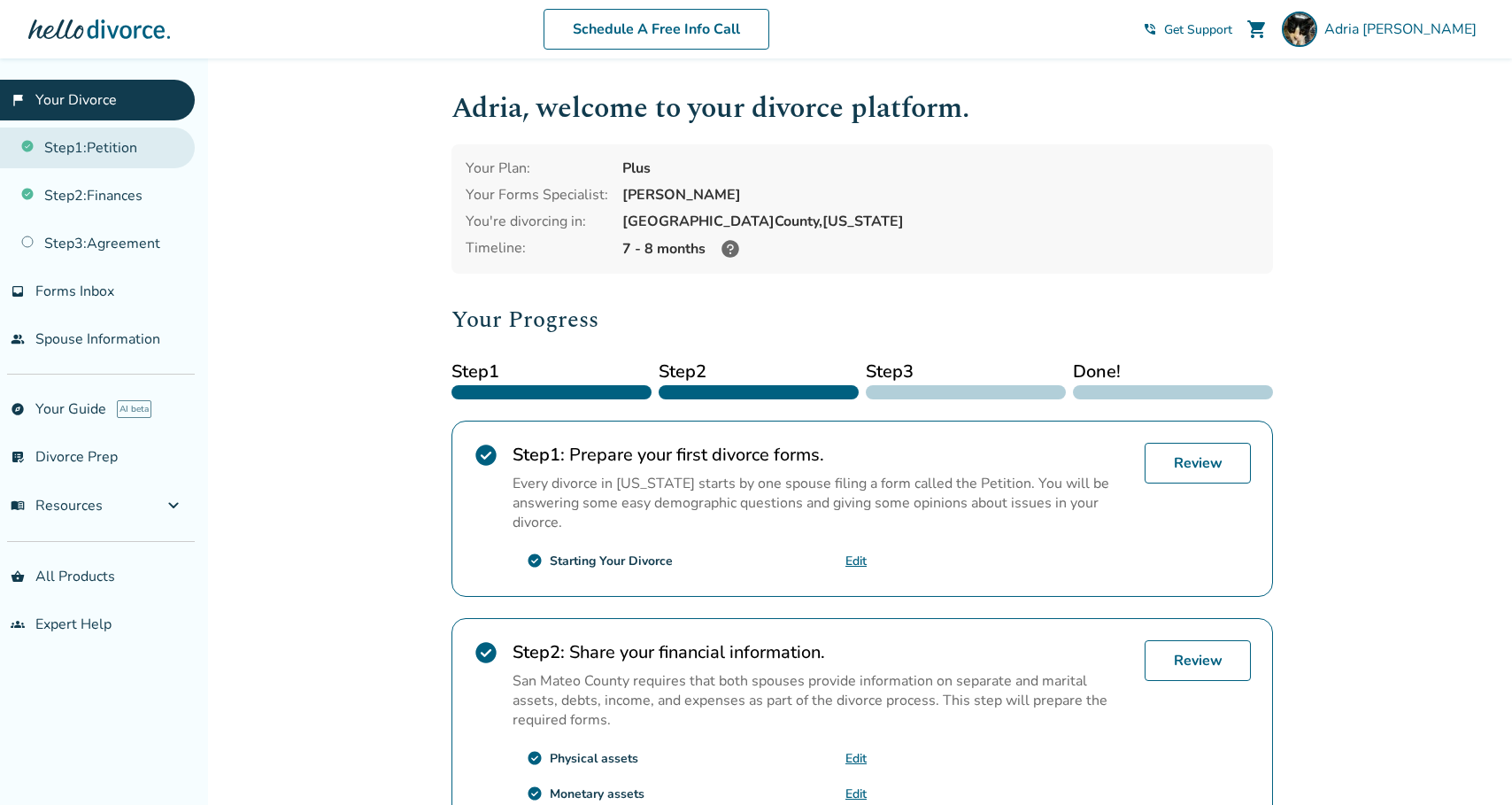  I want to click on span: shopping_basket, so click(17, 576).